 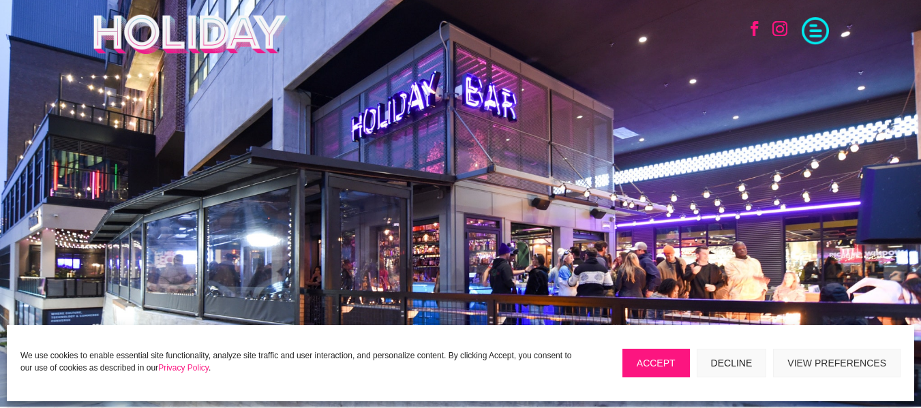 I want to click on a: Privacy Policy, so click(x=183, y=368).